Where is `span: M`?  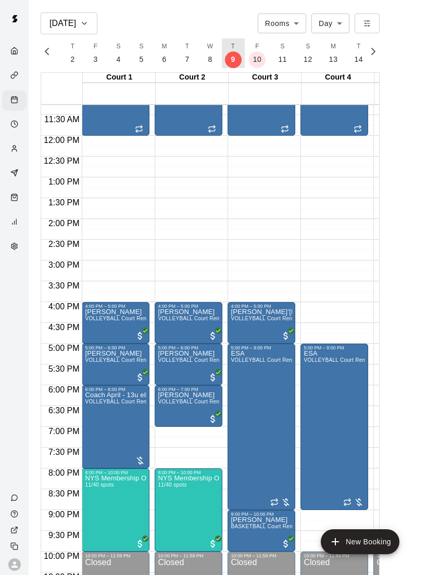
span: M is located at coordinates (164, 47).